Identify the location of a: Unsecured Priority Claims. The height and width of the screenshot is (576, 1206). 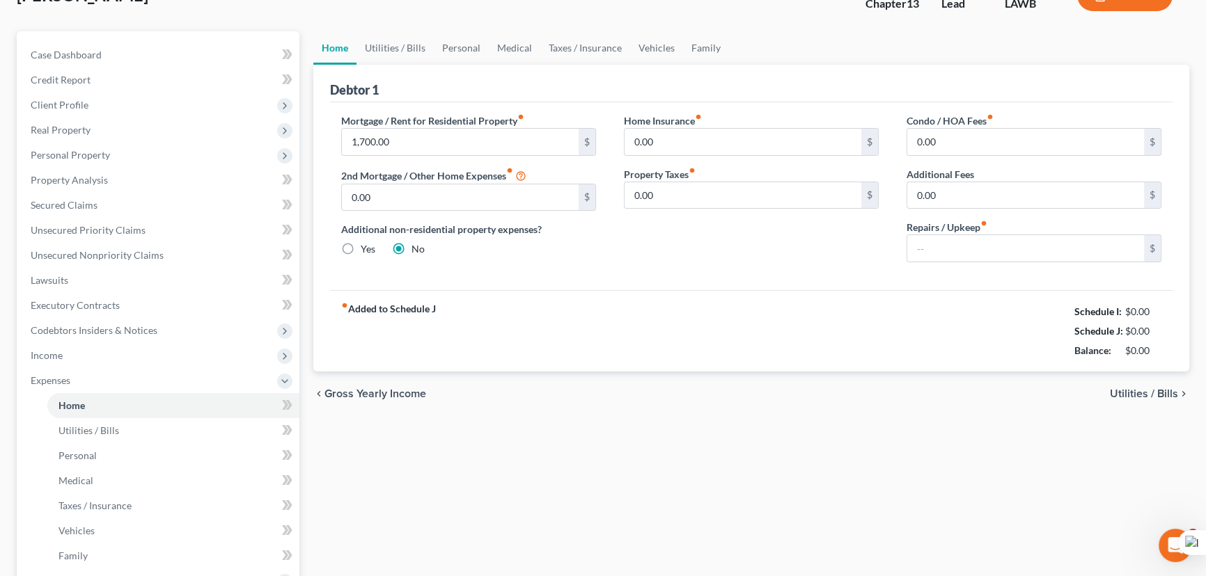
(159, 230).